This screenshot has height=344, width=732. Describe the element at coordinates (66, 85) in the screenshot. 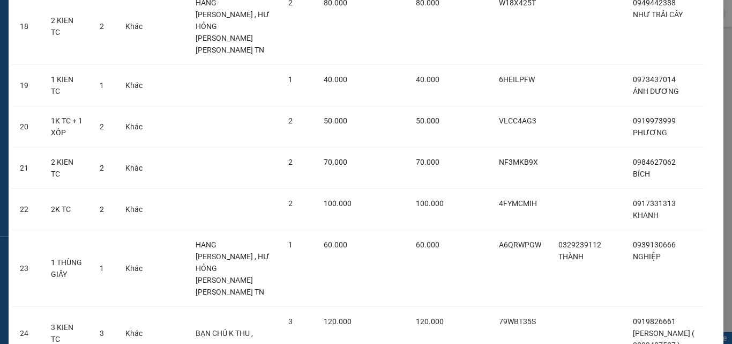

I see `td: 1 KIEN TC` at that location.